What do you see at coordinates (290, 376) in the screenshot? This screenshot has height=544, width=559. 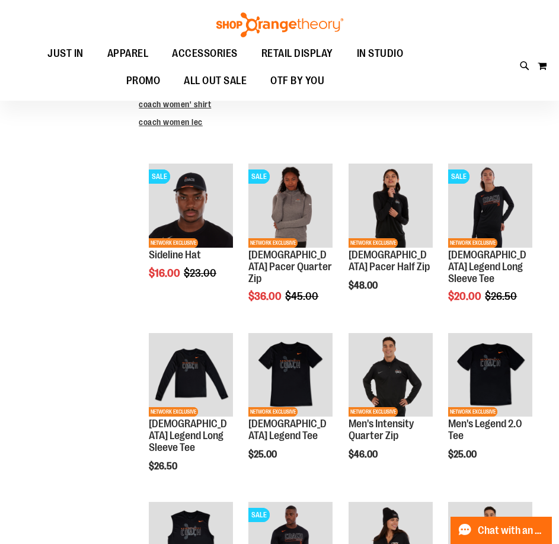 I see `a: OTF Ladies Coach FA23 Legend SS Tee - Black primary imageNETWORK EXCLUSIVENETWORK EXCLUSIVE` at bounding box center [290, 376].